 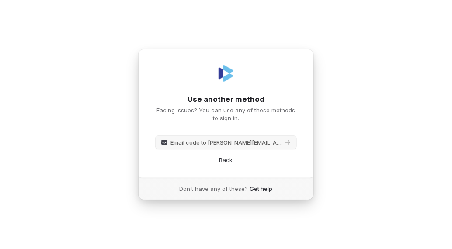 What do you see at coordinates (214, 189) in the screenshot?
I see `span: Don’t have any of these?` at bounding box center [214, 189].